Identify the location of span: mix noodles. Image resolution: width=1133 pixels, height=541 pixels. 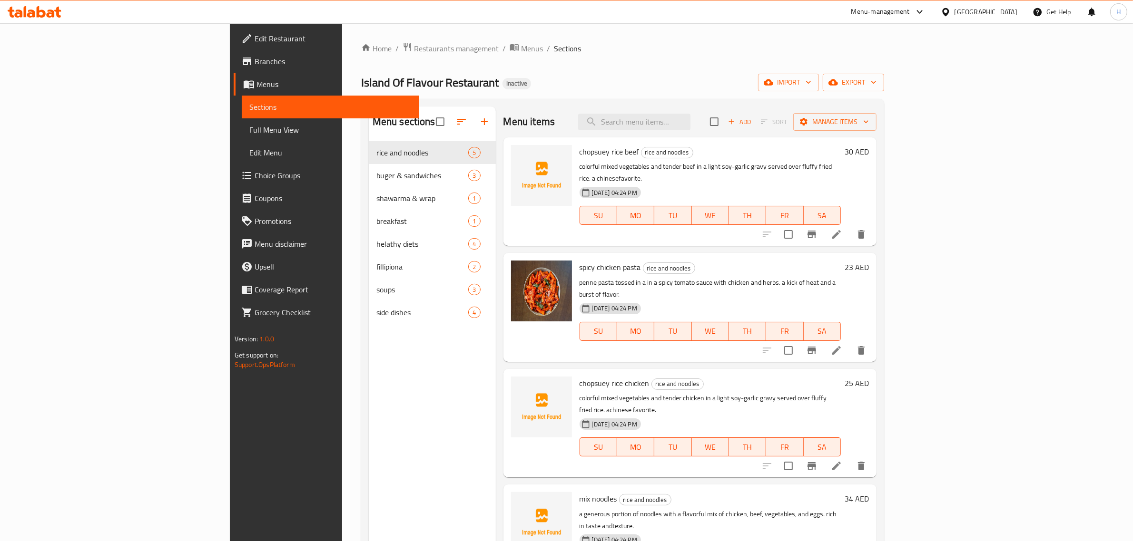
(598, 499).